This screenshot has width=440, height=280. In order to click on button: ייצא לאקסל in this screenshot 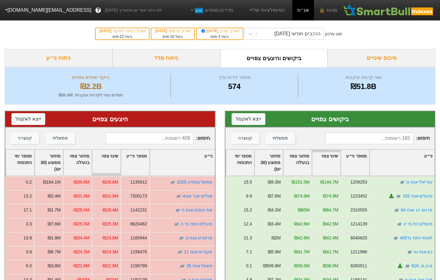, I will do `click(28, 119)`.